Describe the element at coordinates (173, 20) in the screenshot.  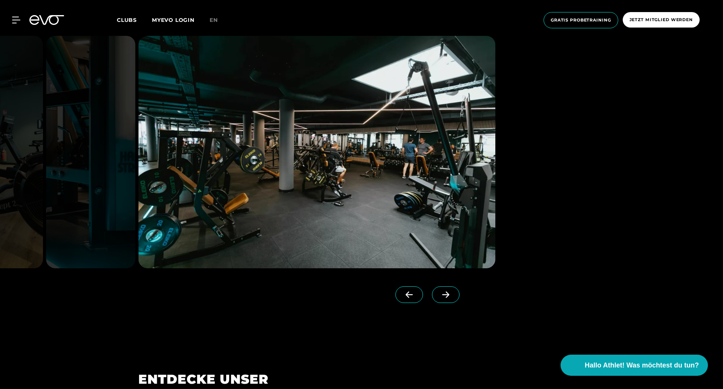
I see `a: MYEVO LOGIN` at that location.